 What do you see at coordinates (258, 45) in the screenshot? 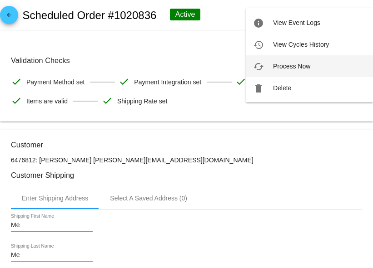
I see `mat-icon: history` at bounding box center [258, 45].